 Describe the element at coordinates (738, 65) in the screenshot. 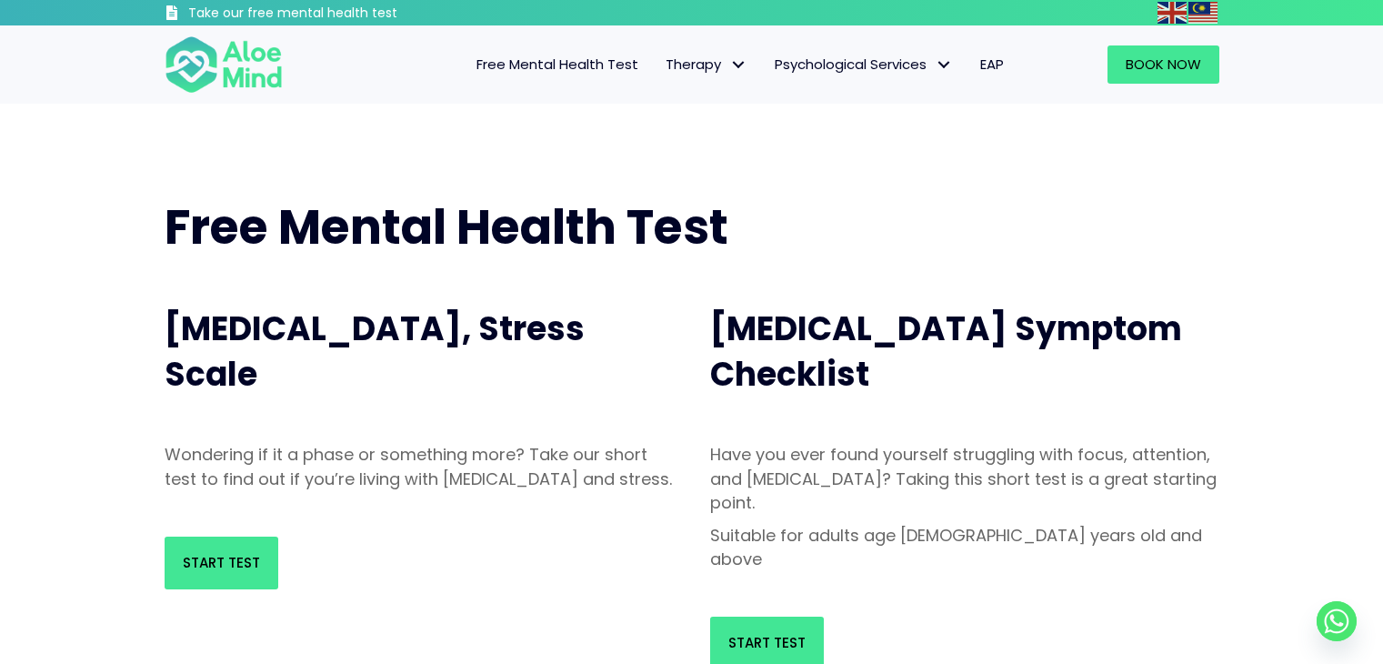

I see `span: Therapy: submenu` at that location.